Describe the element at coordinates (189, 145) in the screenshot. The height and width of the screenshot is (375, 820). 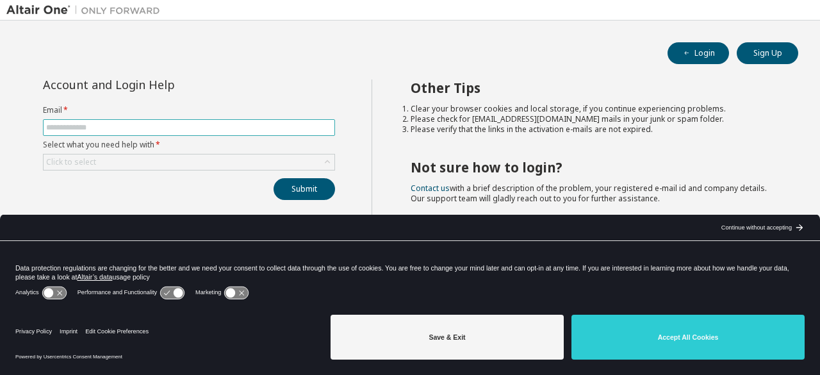
I see `label: Select what you need help with` at that location.